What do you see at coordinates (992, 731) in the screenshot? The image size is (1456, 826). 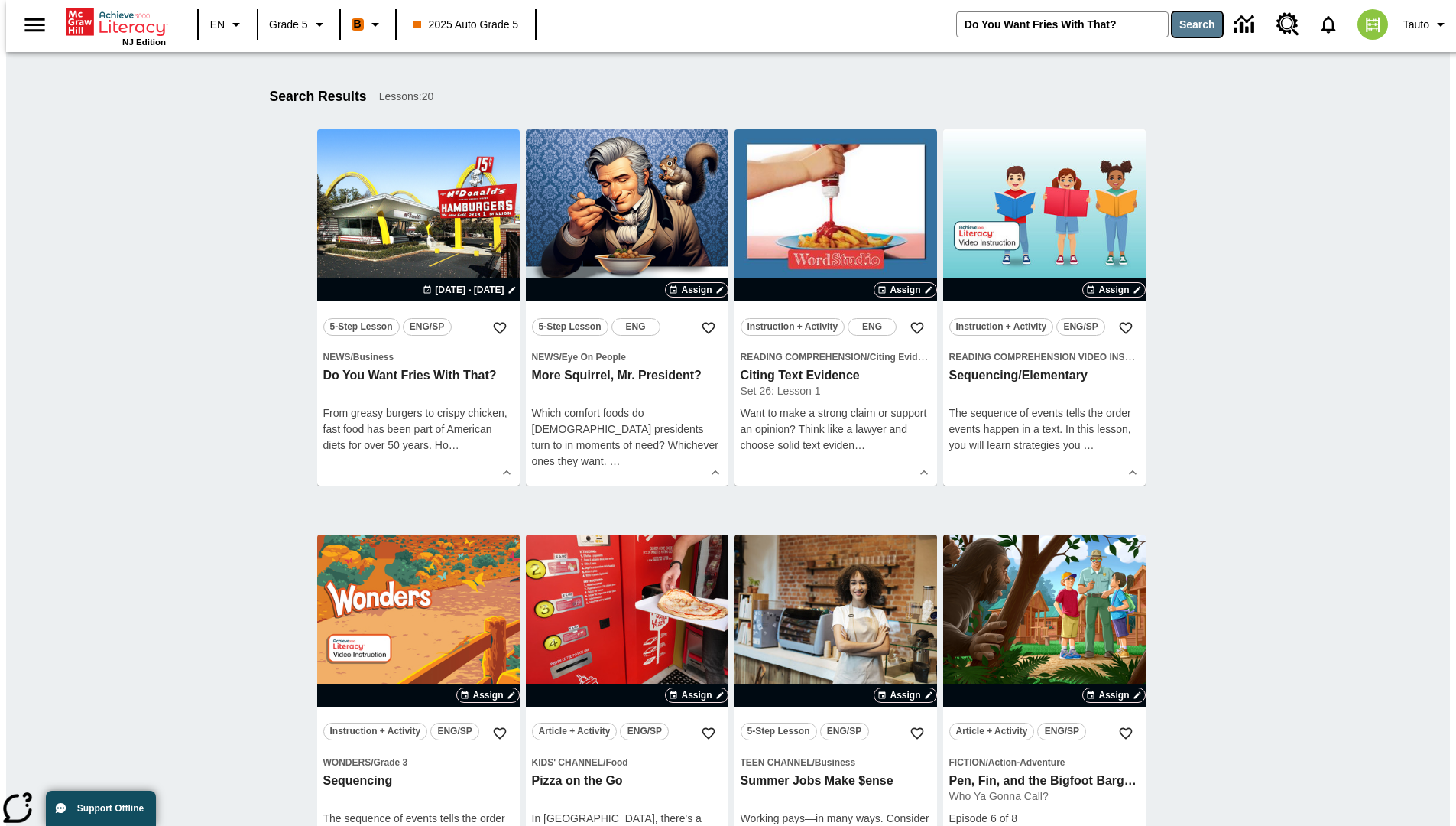 I see `button: Article + Activity` at bounding box center [992, 731].